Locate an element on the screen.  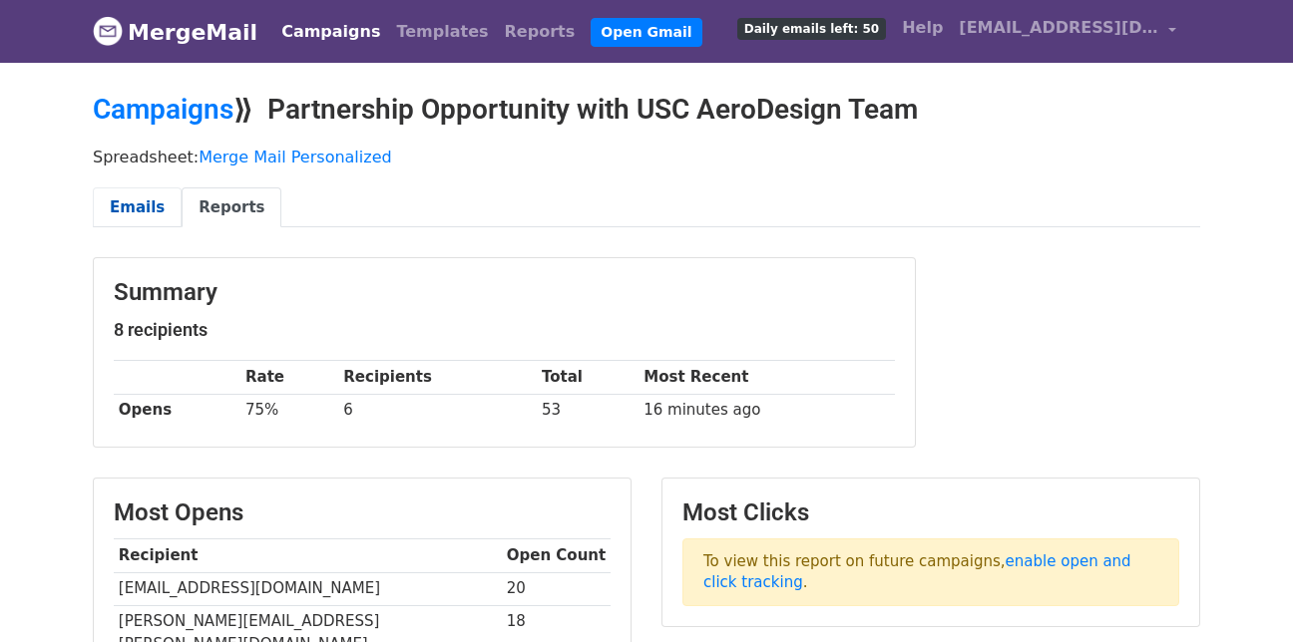
p: To view this report on future campaigns, . is located at coordinates (931, 572).